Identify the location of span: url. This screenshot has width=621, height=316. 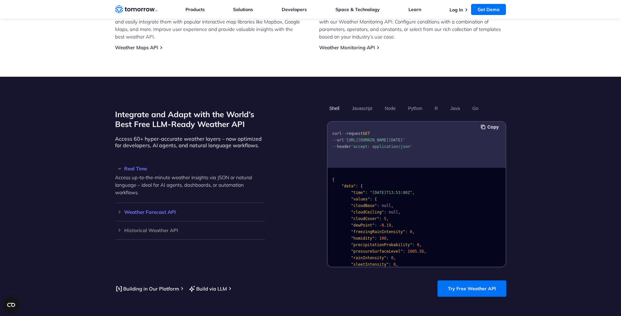
(341, 140).